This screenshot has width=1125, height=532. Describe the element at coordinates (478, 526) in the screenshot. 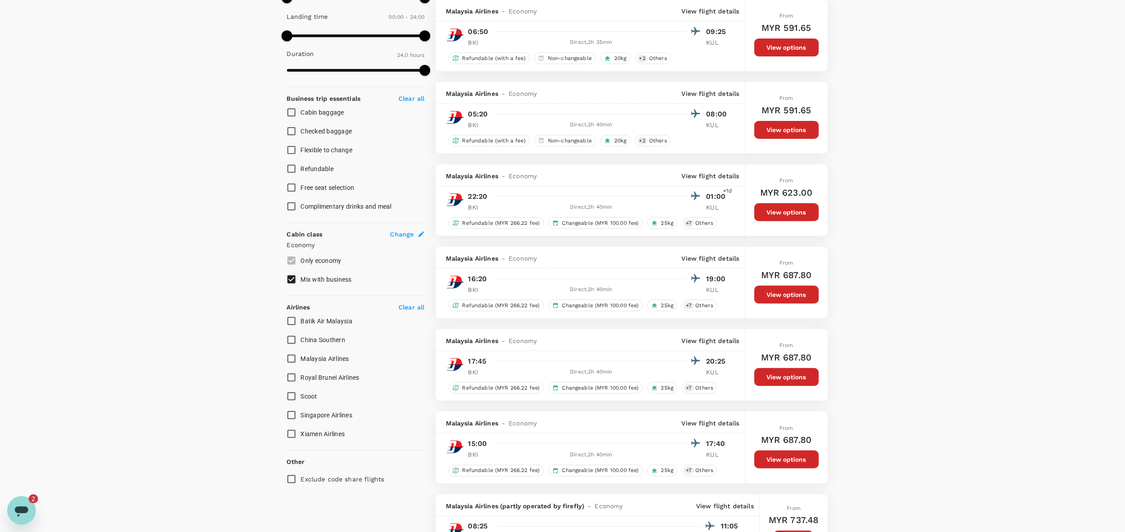

I see `p: 08:25` at that location.